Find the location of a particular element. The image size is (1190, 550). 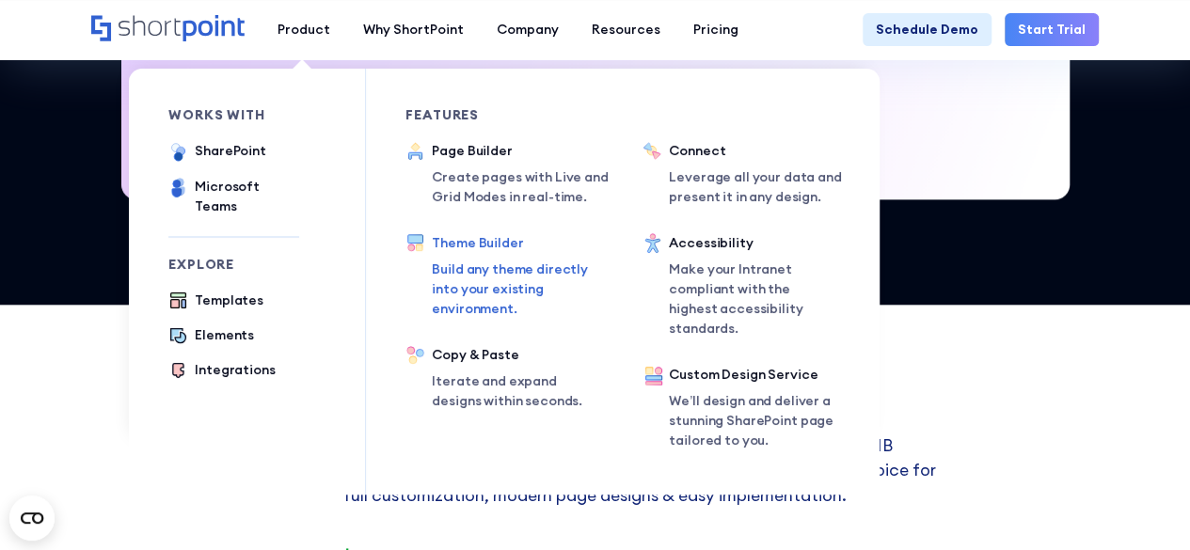

a: Elements is located at coordinates (211, 336).